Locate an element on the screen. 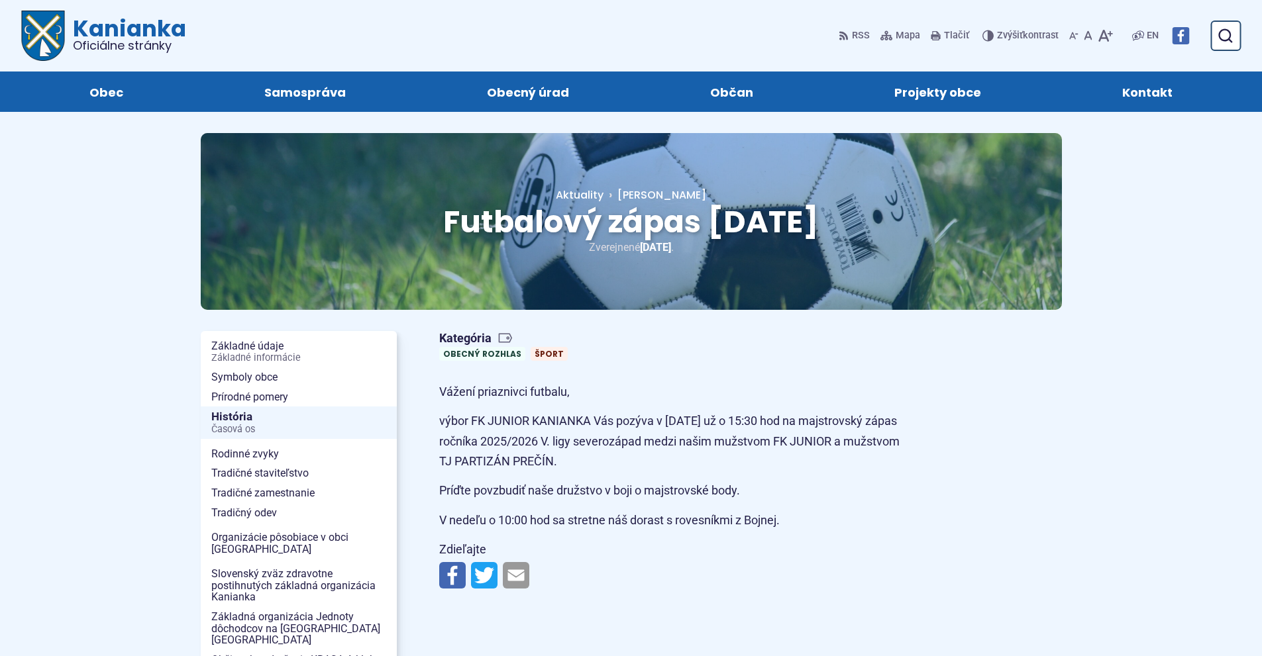 This screenshot has width=1262, height=656. a: Obecný rozhlas is located at coordinates (482, 354).